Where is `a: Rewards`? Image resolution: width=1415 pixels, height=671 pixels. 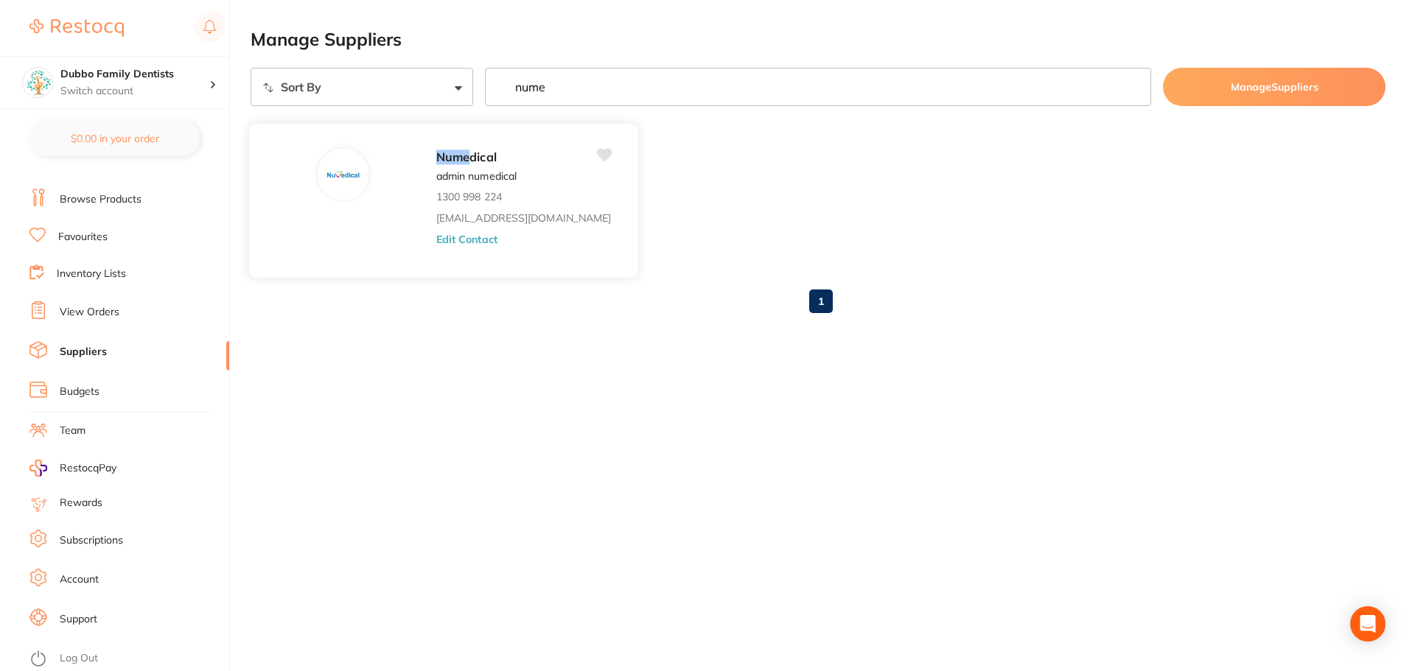 a: Rewards is located at coordinates (81, 503).